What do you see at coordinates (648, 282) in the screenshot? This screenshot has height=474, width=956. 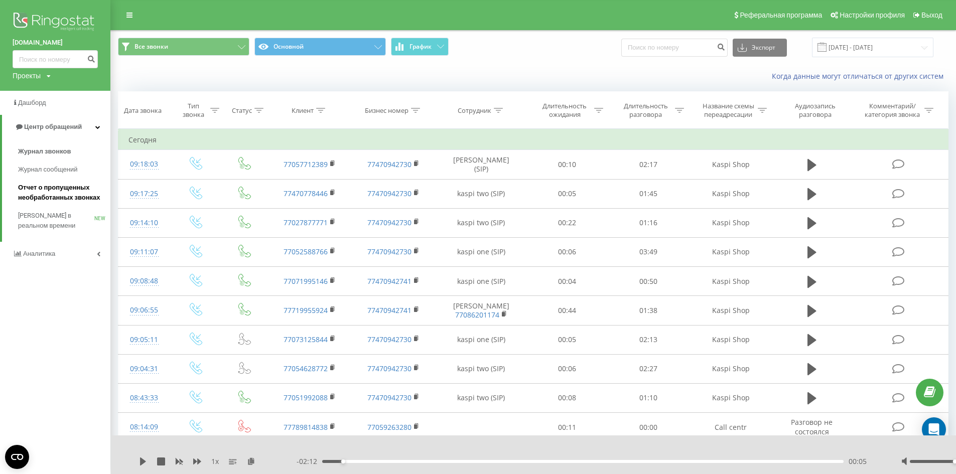 I see `td: 00:50` at bounding box center [648, 282].